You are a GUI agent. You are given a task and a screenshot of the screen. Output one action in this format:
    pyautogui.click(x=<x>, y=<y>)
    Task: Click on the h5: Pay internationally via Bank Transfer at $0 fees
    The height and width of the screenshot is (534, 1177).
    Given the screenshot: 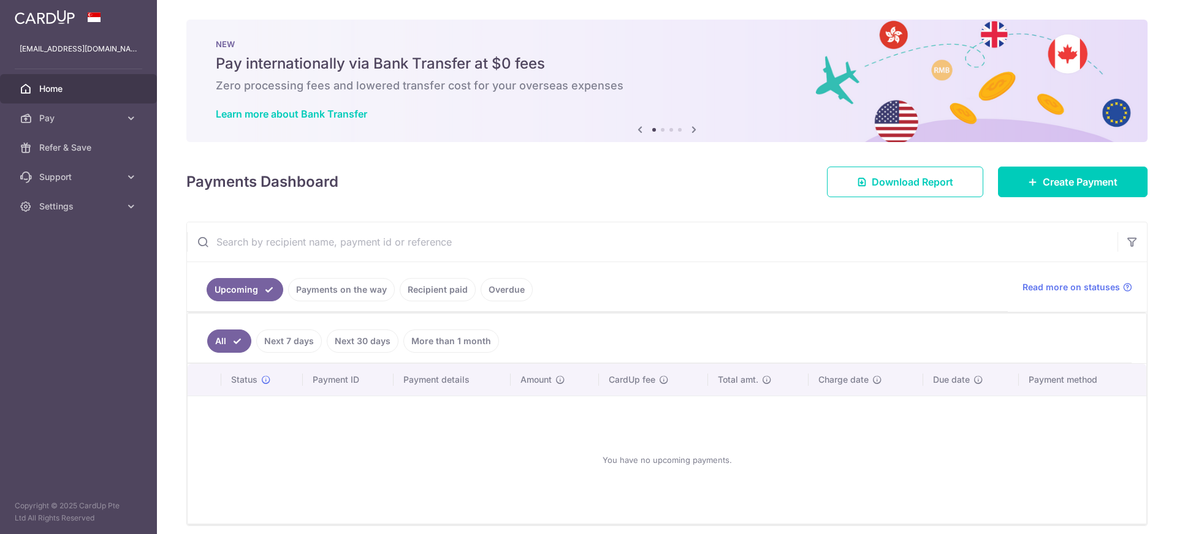 What is the action you would take?
    pyautogui.click(x=667, y=64)
    